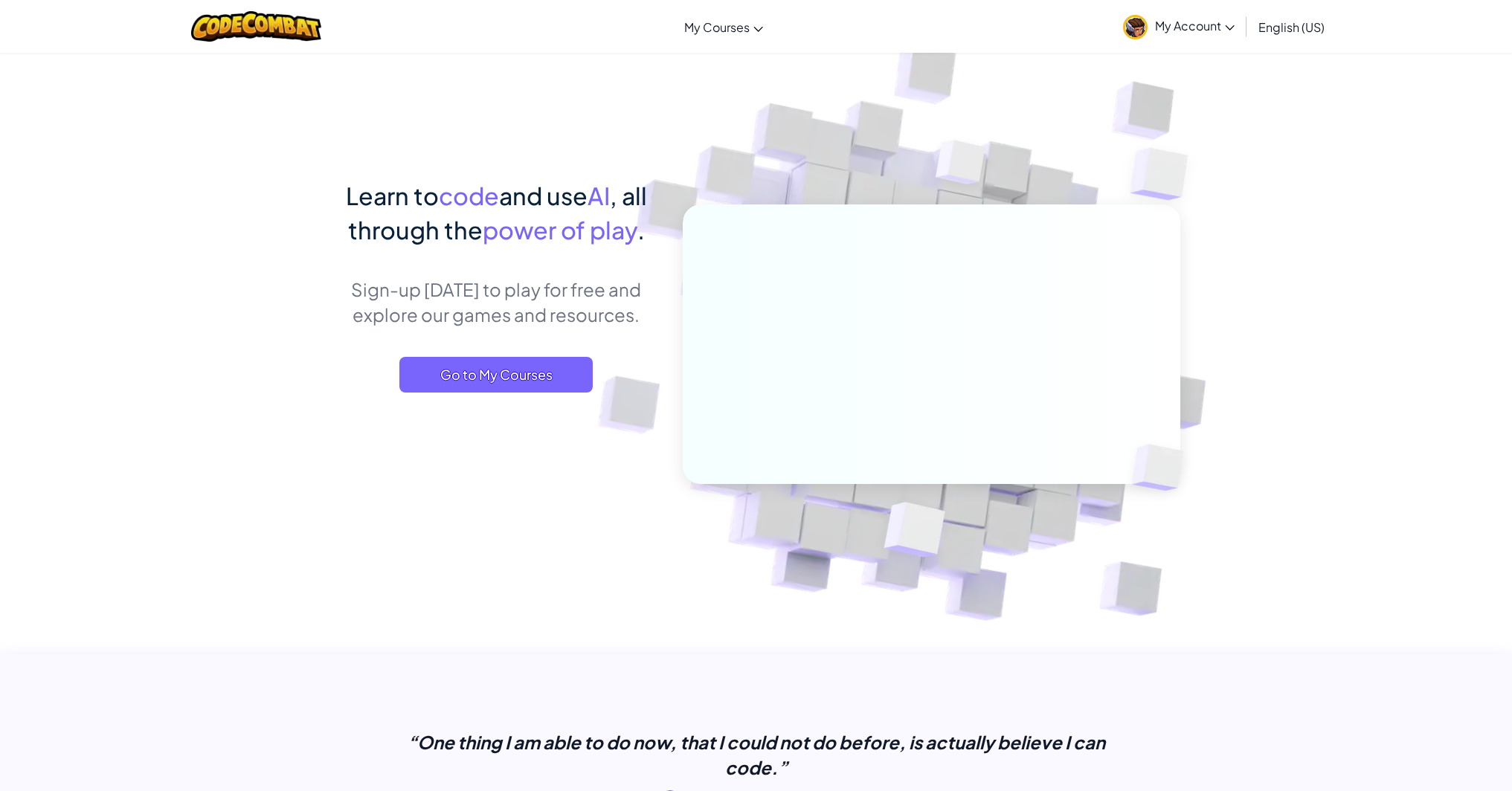 The height and width of the screenshot is (791, 1512). Describe the element at coordinates (256, 26) in the screenshot. I see `a: CodeCombat logo` at that location.